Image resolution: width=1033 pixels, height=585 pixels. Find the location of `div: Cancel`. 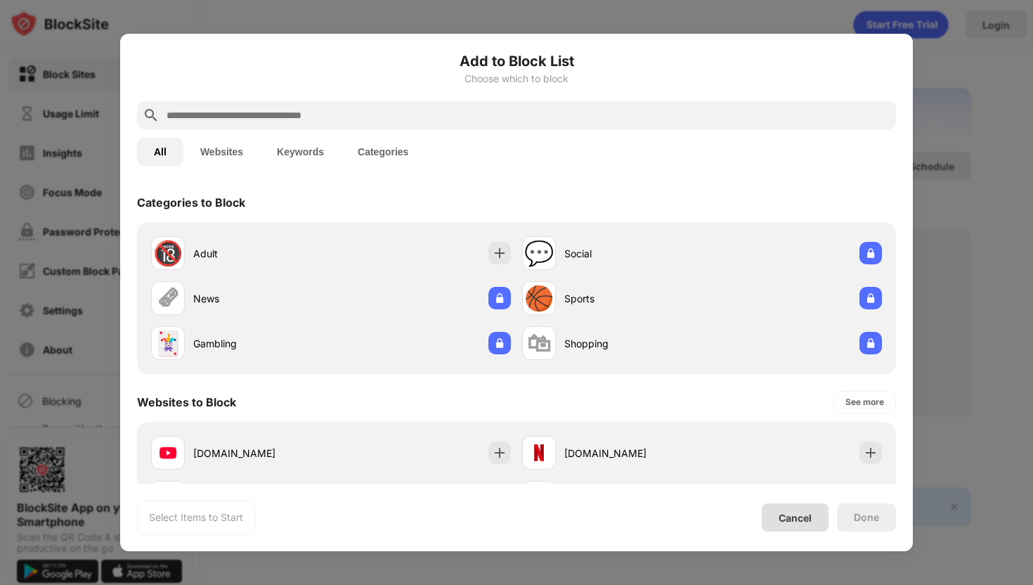

div: Cancel is located at coordinates (795, 517).